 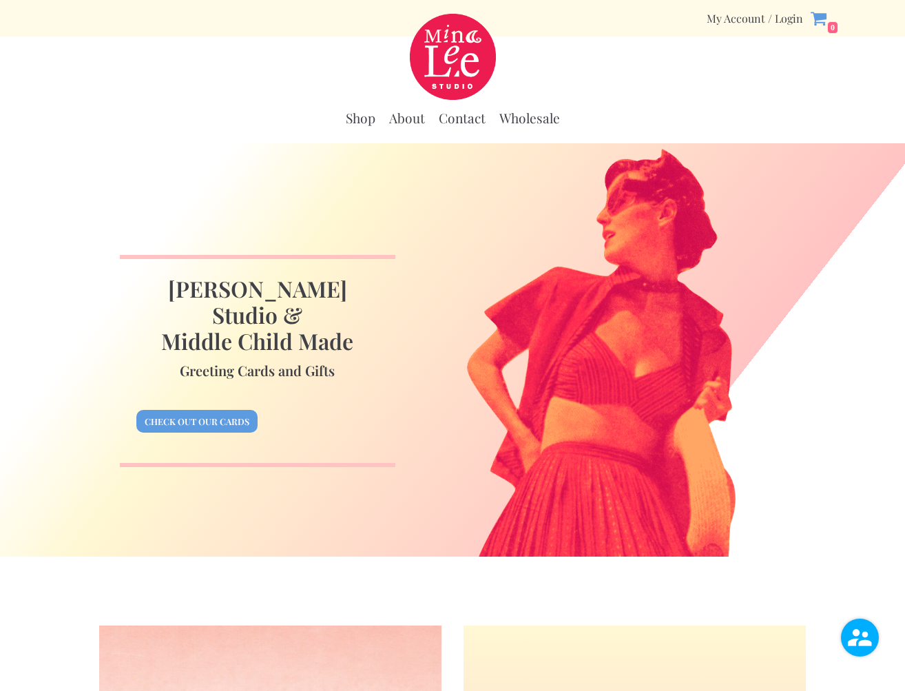 What do you see at coordinates (530, 118) in the screenshot?
I see `a: Wholesale` at bounding box center [530, 118].